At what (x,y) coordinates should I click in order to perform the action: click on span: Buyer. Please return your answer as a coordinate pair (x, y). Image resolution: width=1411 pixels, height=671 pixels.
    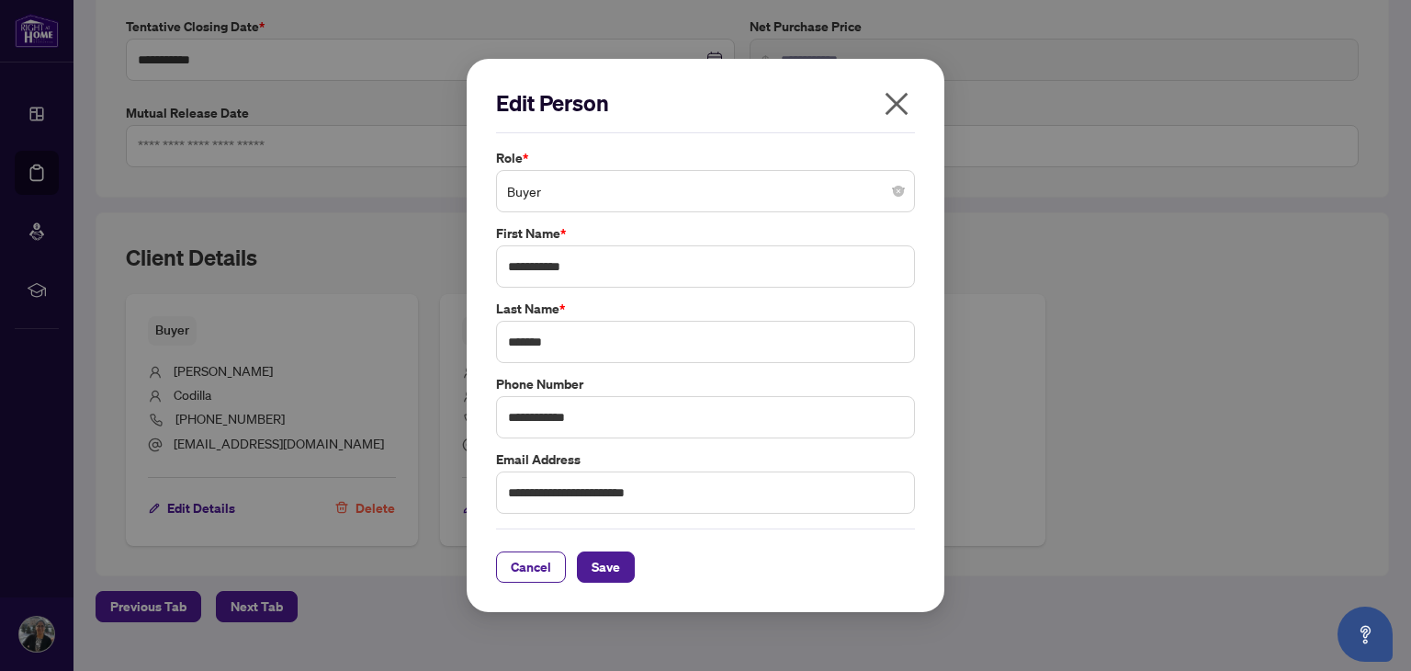
    Looking at the image, I should click on (706, 191).